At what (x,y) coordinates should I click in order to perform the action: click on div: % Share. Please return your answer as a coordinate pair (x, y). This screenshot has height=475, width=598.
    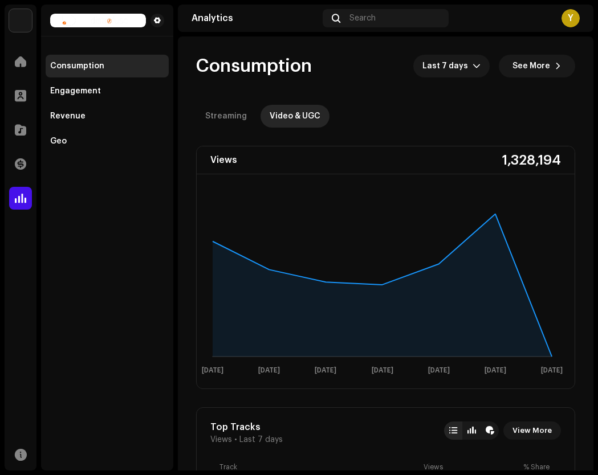
    Looking at the image, I should click on (537, 467).